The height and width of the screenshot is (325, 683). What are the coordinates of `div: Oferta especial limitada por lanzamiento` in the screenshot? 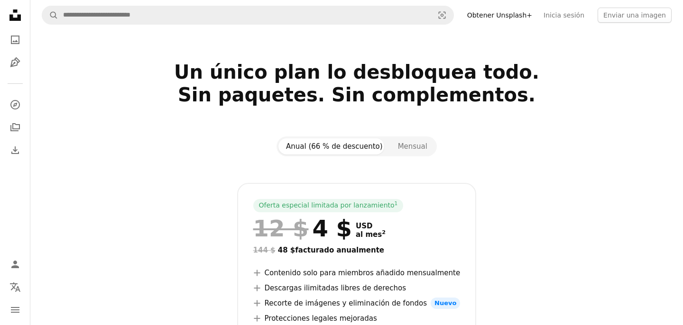 It's located at (328, 206).